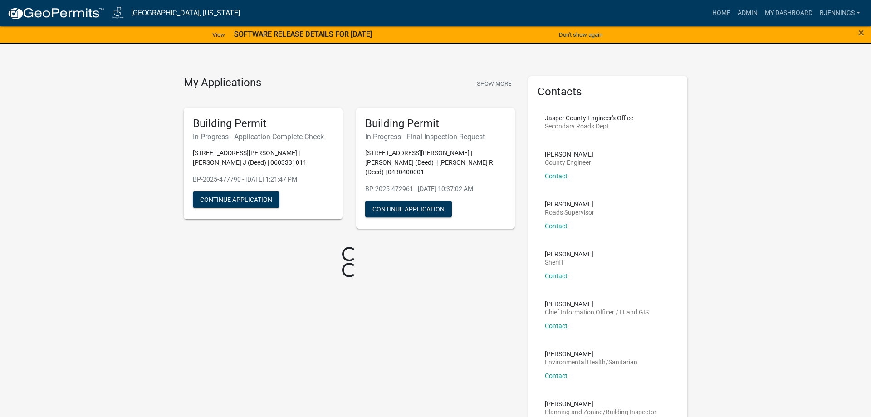  What do you see at coordinates (494, 83) in the screenshot?
I see `button: Show More` at bounding box center [494, 83].